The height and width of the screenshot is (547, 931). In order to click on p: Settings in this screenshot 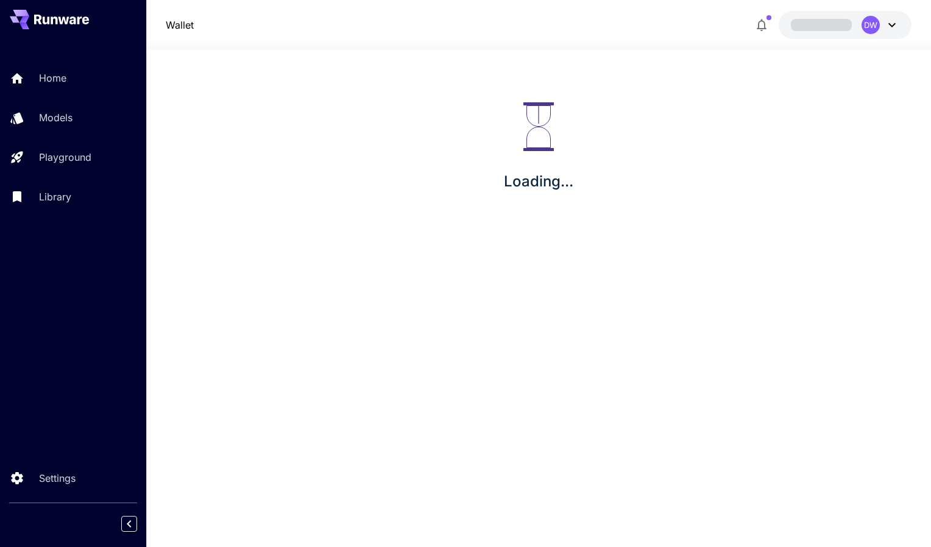, I will do `click(57, 478)`.